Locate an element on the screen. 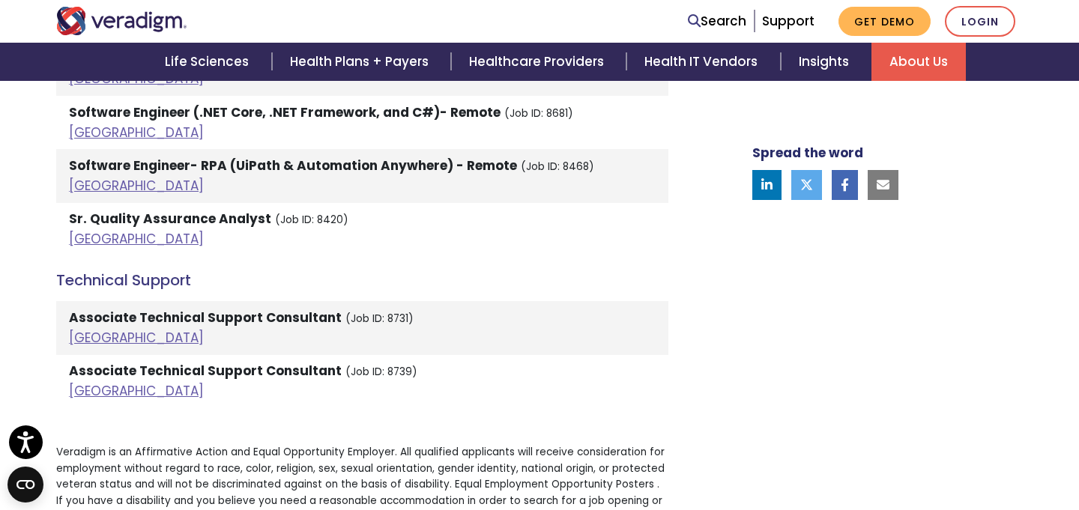 Image resolution: width=1079 pixels, height=510 pixels. a: Support is located at coordinates (788, 21).